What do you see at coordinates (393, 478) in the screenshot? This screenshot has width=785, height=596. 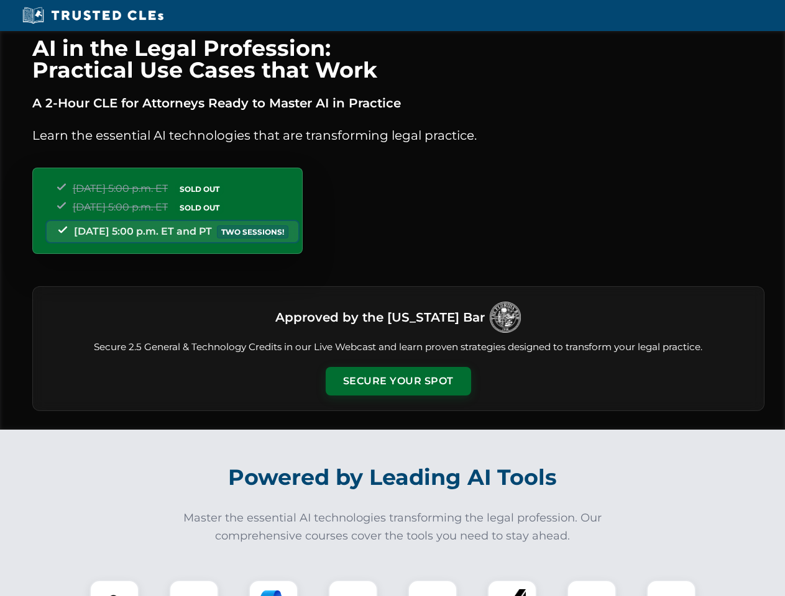 I see `h2: Powered by Leading AI Tools` at bounding box center [393, 478].